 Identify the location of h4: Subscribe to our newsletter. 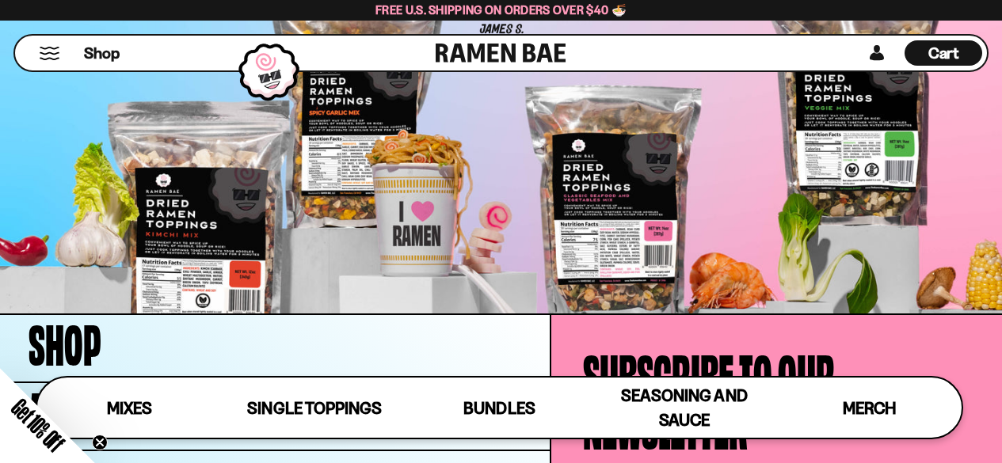
(709, 398).